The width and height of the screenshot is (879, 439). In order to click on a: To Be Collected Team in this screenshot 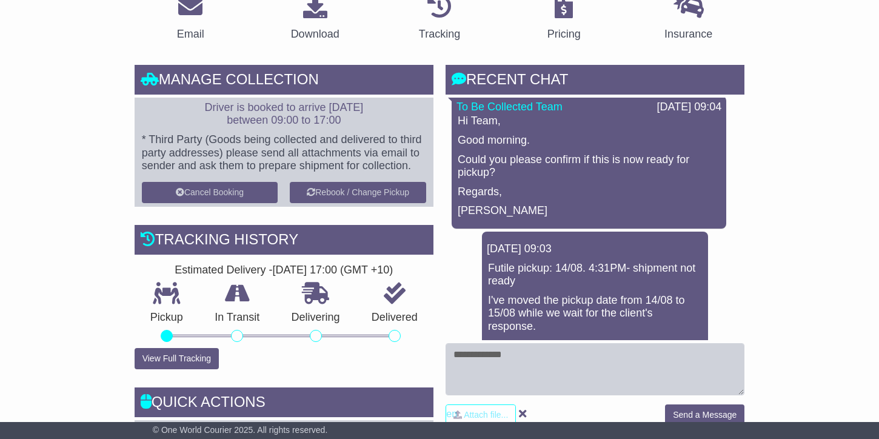, I will do `click(509, 107)`.